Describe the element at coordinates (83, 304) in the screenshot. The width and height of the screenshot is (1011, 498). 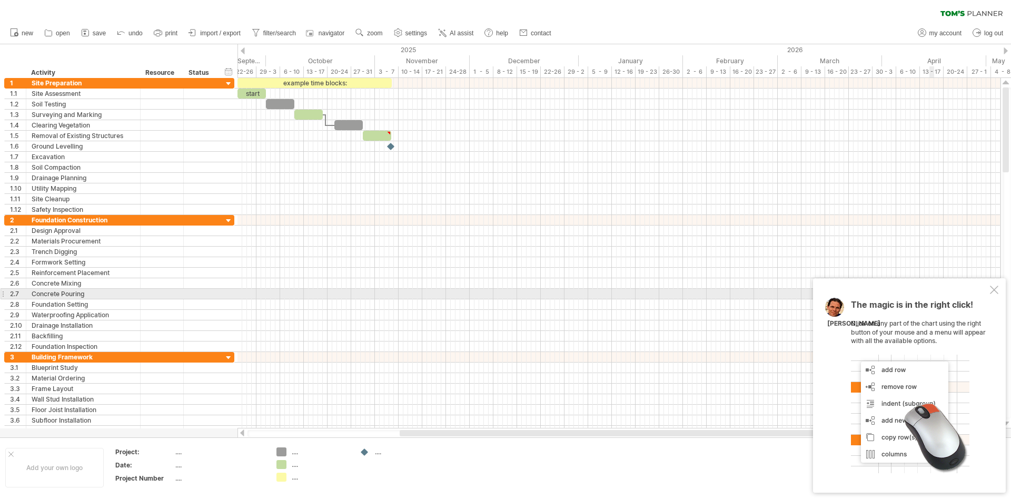
I see `div: Foundation Setting` at that location.